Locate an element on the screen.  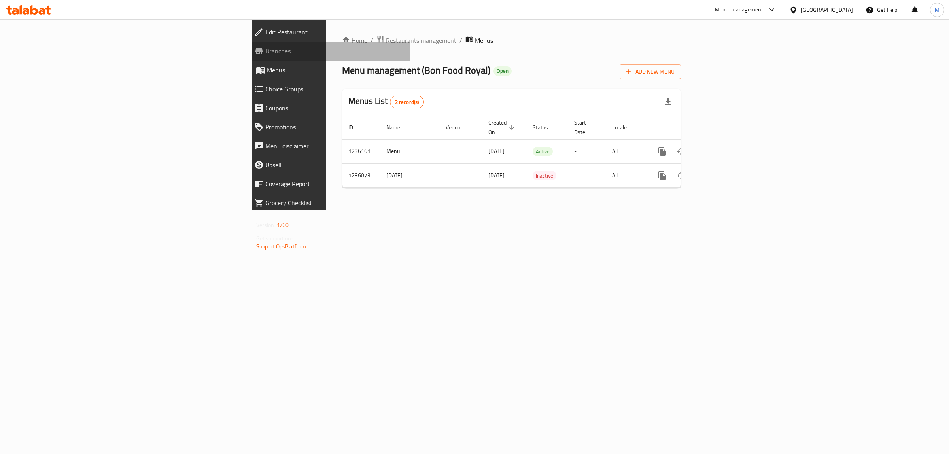
a: Upsell is located at coordinates (329, 165).